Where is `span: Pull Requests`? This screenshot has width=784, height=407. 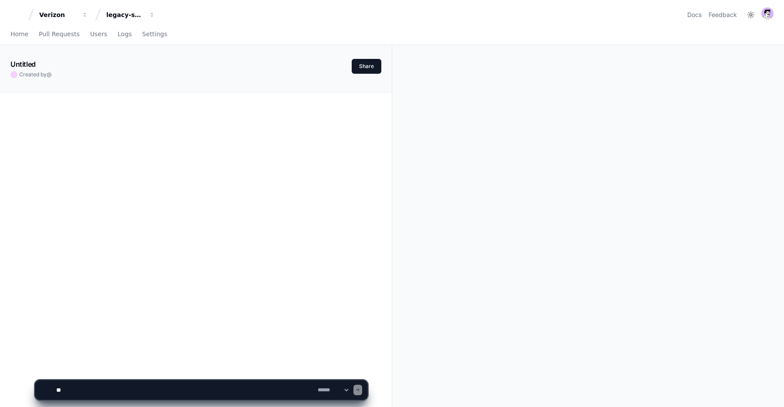
span: Pull Requests is located at coordinates (59, 34).